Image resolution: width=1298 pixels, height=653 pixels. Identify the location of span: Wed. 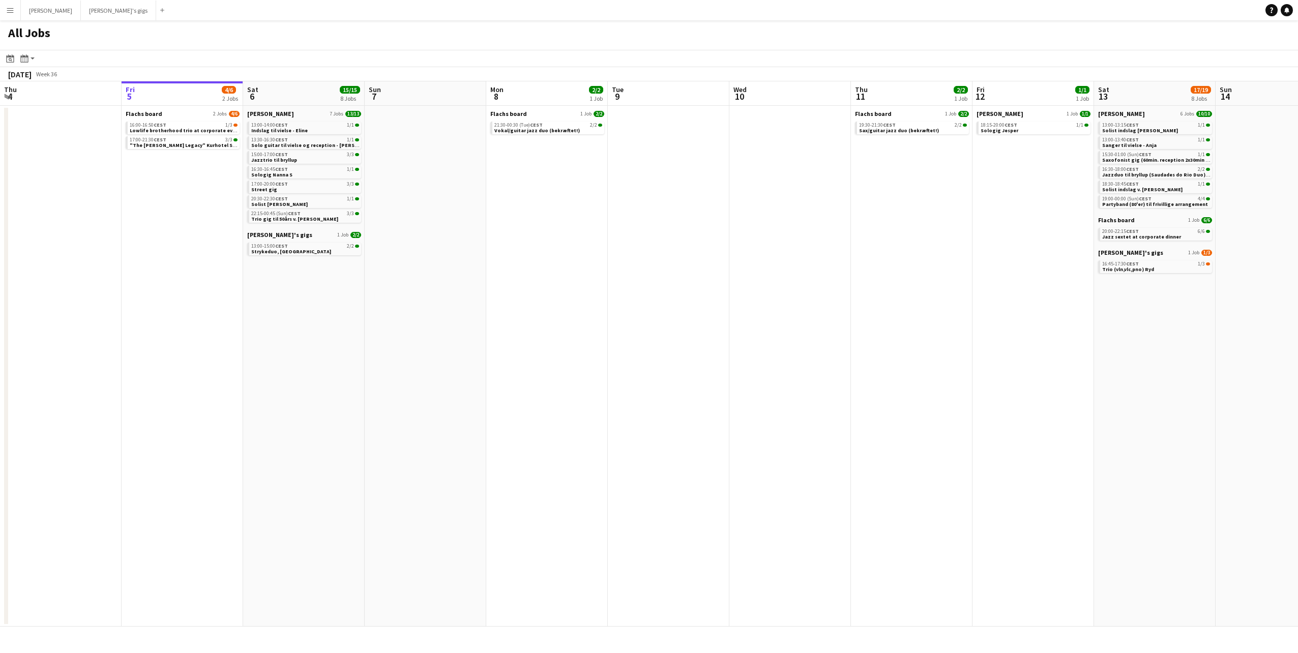
(740, 90).